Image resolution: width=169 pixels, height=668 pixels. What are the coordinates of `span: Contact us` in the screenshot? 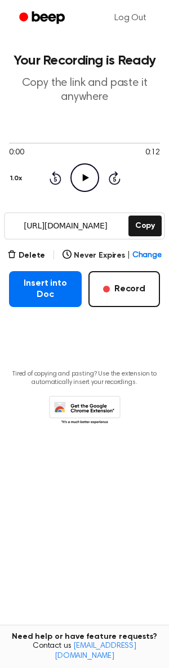 It's located at (84, 652).